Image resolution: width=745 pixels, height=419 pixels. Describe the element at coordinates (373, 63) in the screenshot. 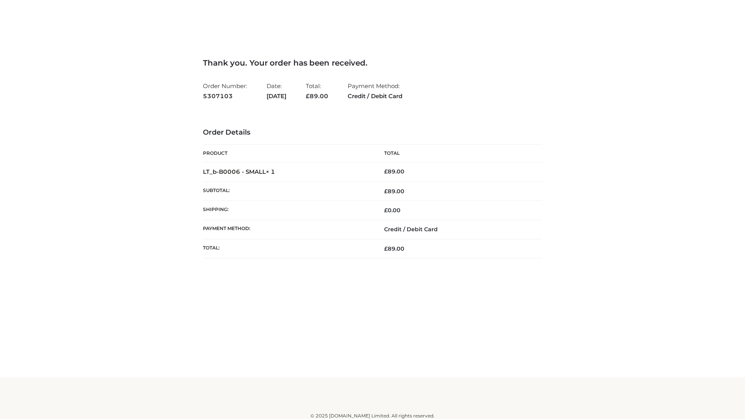

I see `h3: Thank you. Your order has been received.` at that location.